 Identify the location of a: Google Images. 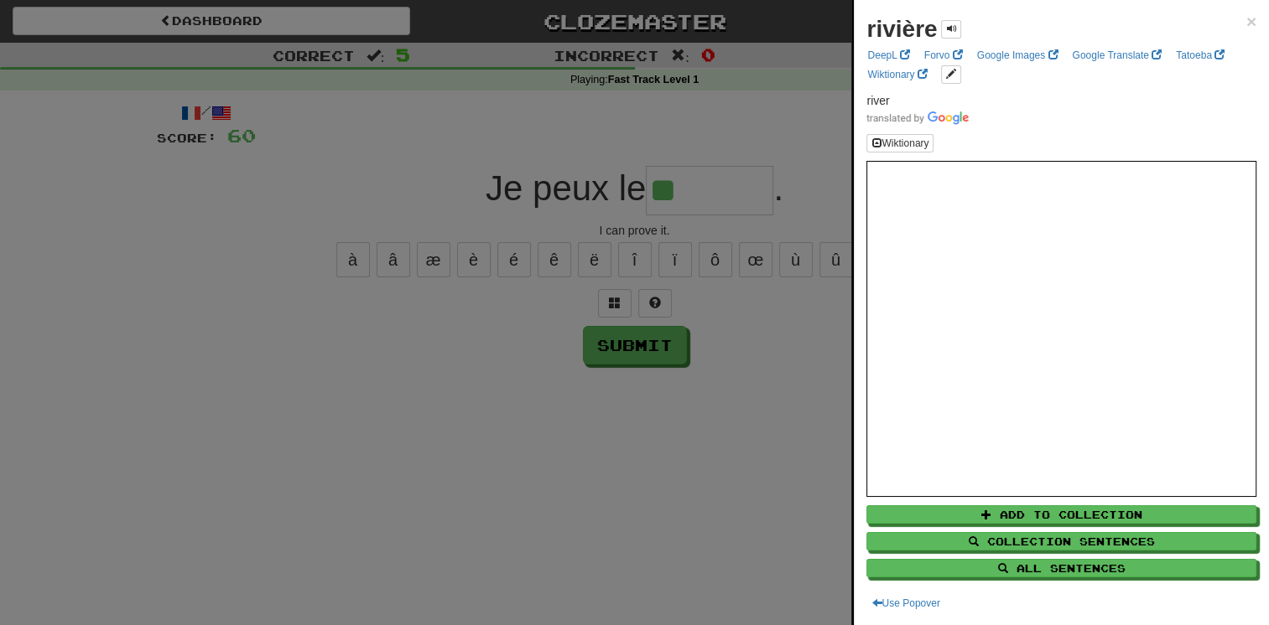
(1017, 55).